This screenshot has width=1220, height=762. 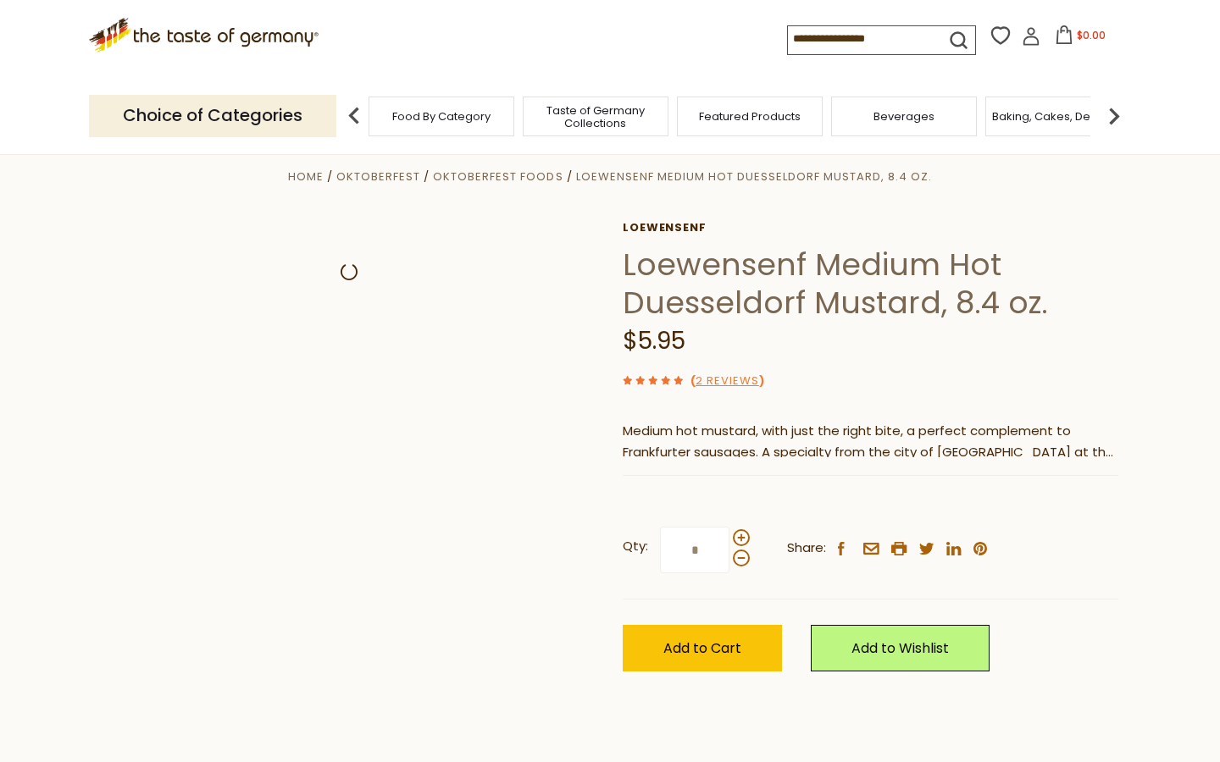 I want to click on a: Add to Wishlist, so click(x=899, y=648).